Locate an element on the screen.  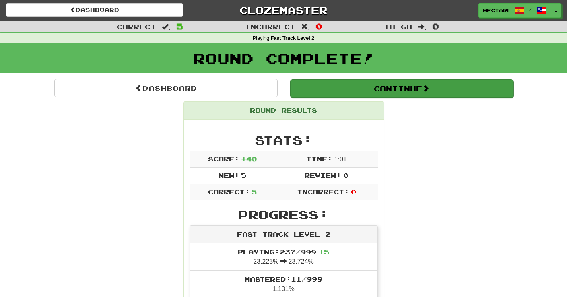
span: Incorrect is located at coordinates (270, 27).